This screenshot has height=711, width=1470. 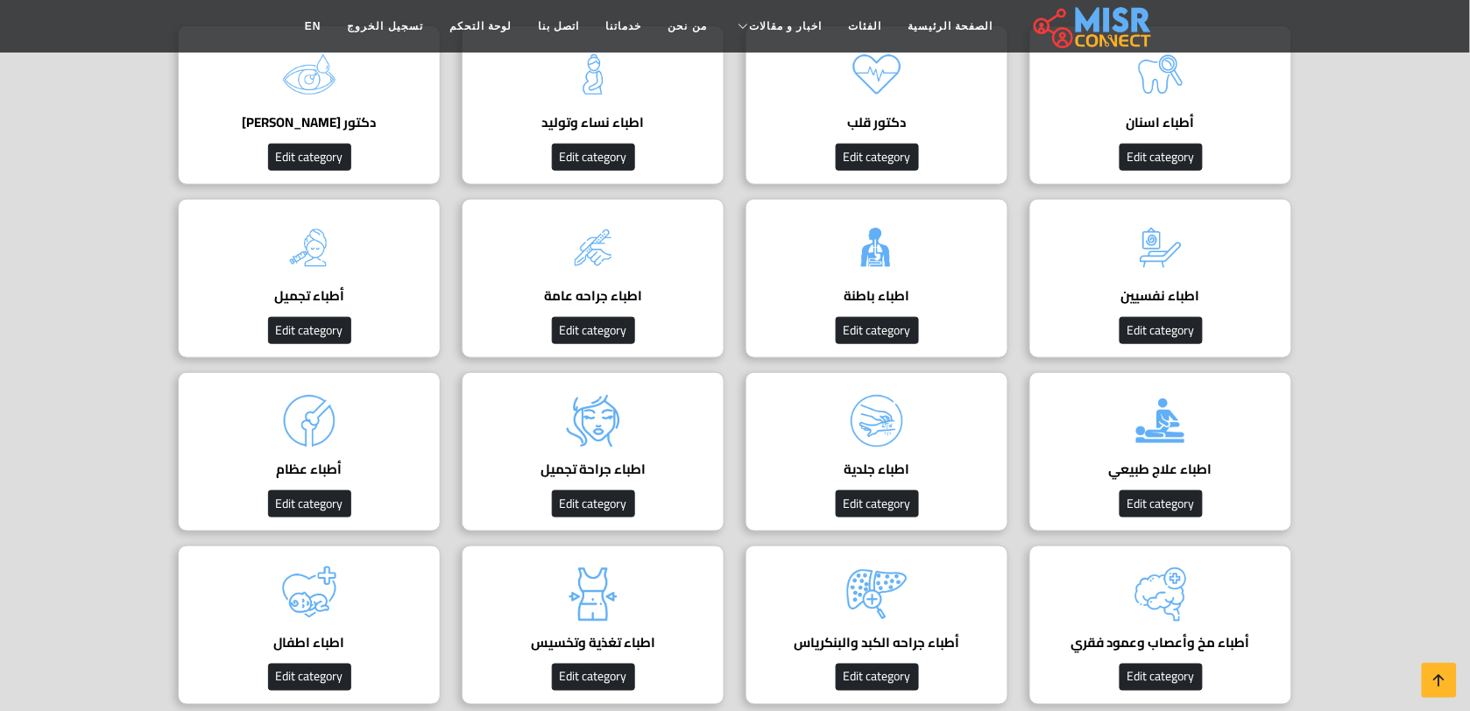 What do you see at coordinates (877, 595) in the screenshot?
I see `img: YqQX0MQIdsW8MsZns42H.png` at bounding box center [877, 595].